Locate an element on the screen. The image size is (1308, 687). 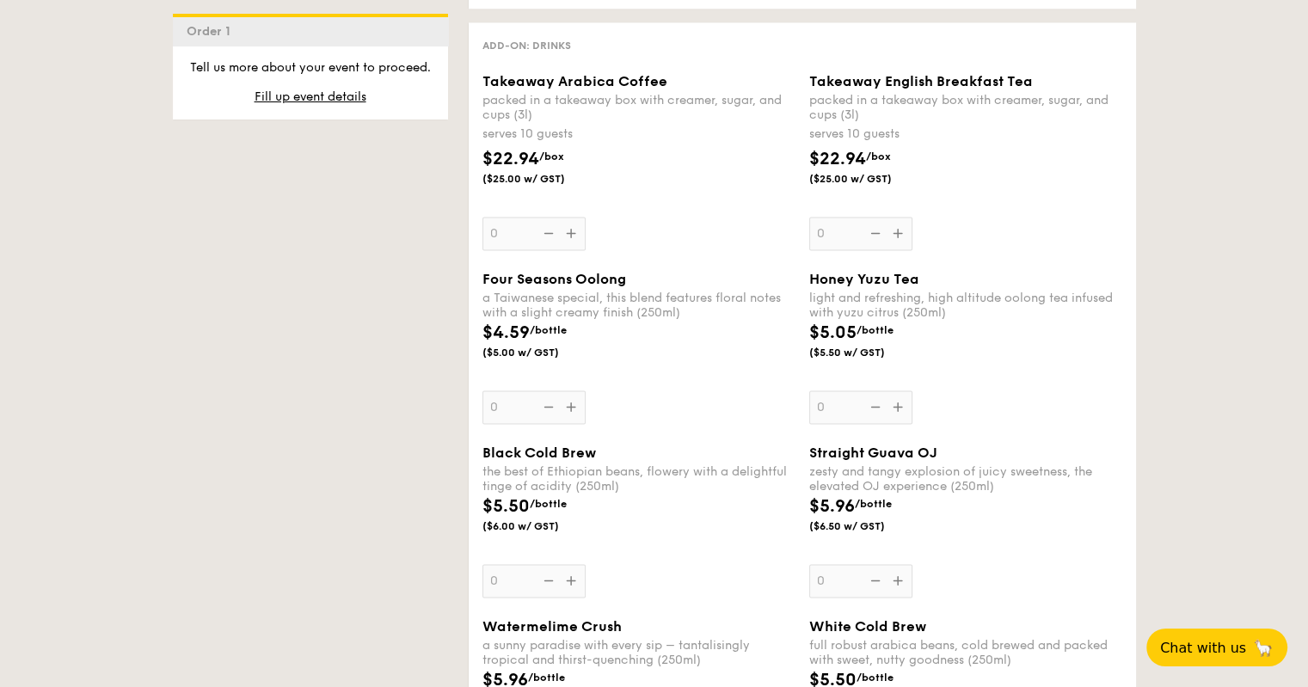
span: Black Cold Brew is located at coordinates (539, 452).